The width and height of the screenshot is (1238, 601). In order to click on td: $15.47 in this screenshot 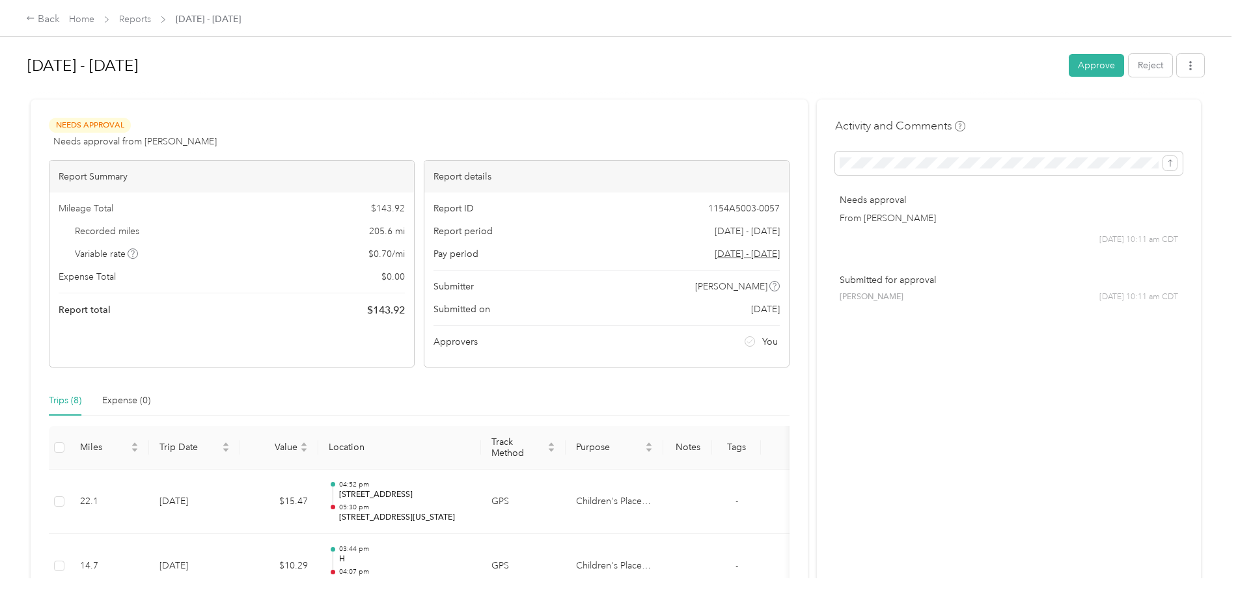, I will do `click(279, 502)`.